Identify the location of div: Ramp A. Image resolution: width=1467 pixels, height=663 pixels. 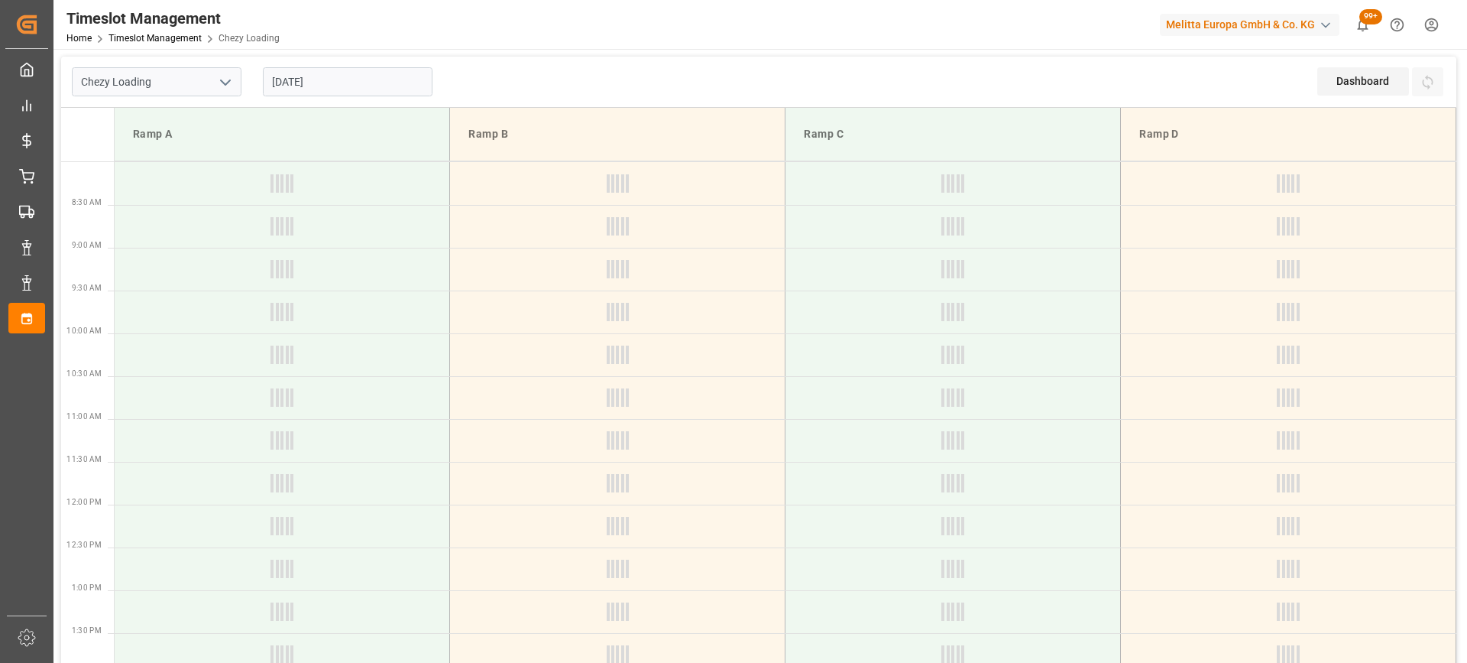
(282, 134).